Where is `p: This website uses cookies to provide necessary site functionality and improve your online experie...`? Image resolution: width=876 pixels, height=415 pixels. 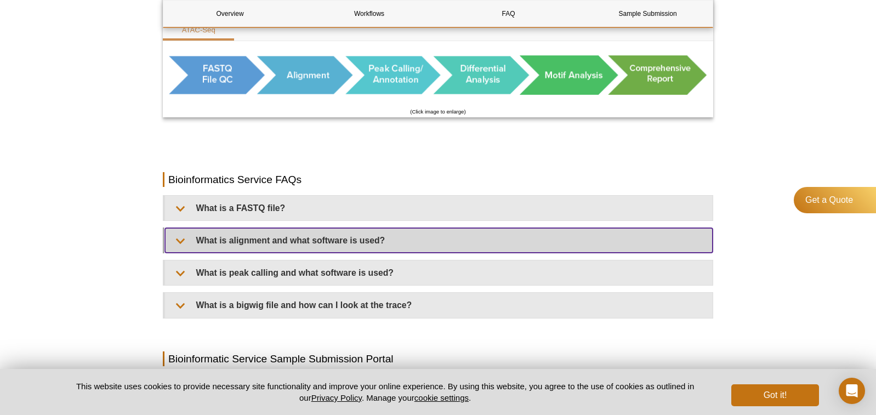 p: This website uses cookies to provide necessary site functionality and improve your online experie... is located at coordinates (385, 392).